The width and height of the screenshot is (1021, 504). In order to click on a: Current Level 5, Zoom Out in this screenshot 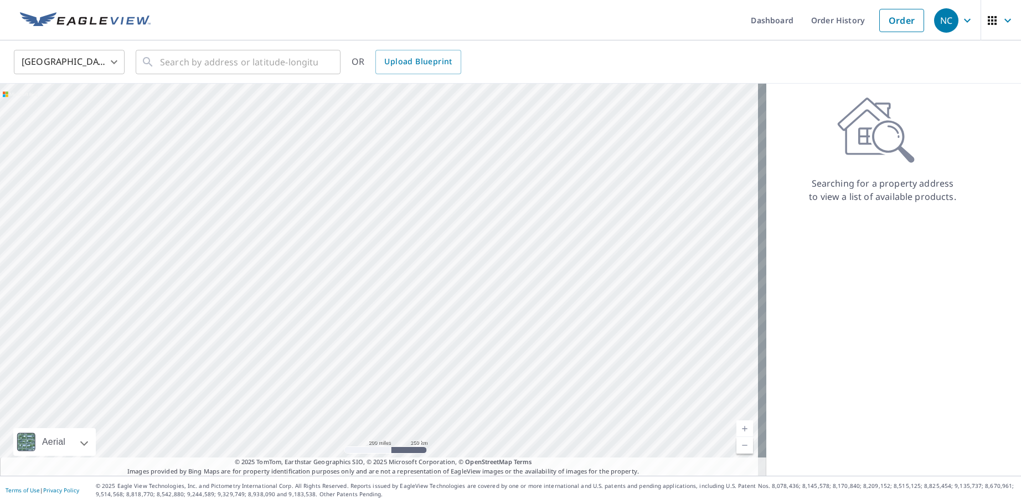, I will do `click(744, 445)`.